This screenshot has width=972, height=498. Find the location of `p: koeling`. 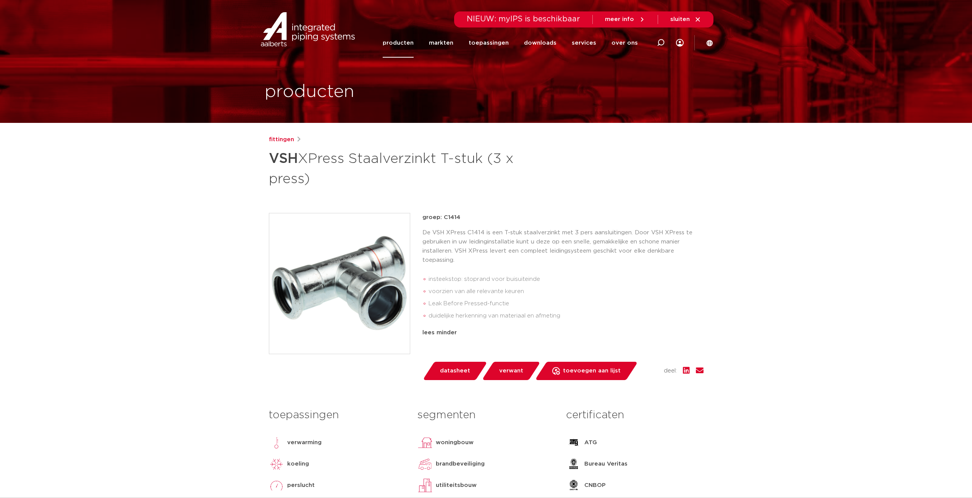

p: koeling is located at coordinates (298, 464).